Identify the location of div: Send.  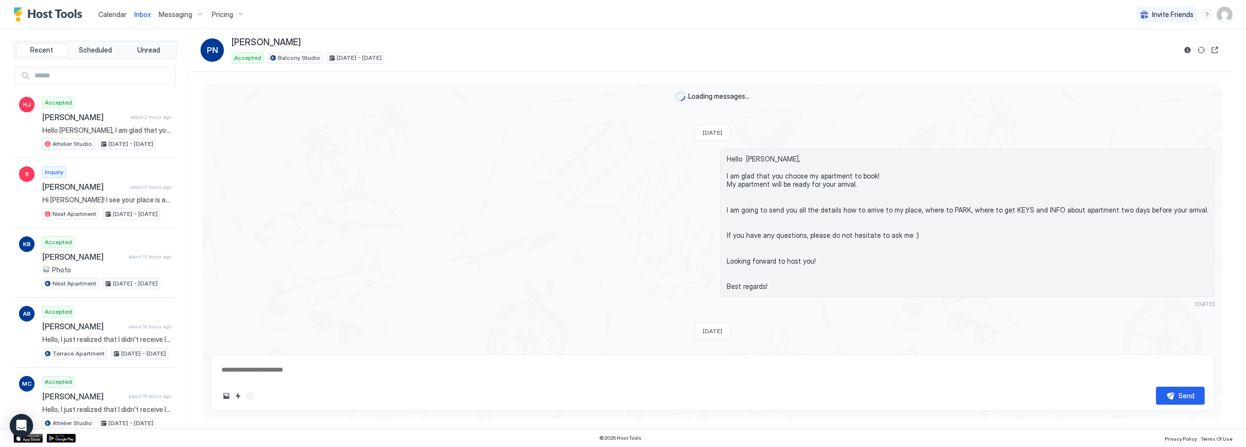
(1186, 396).